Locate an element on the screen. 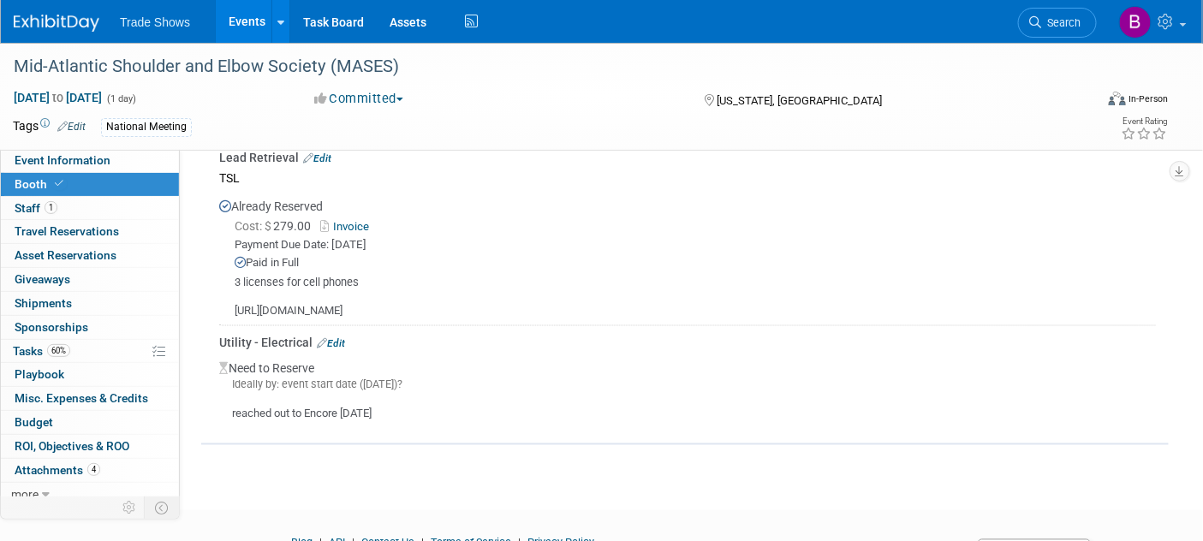 Image resolution: width=1203 pixels, height=541 pixels. div: Event Format is located at coordinates (1083, 102).